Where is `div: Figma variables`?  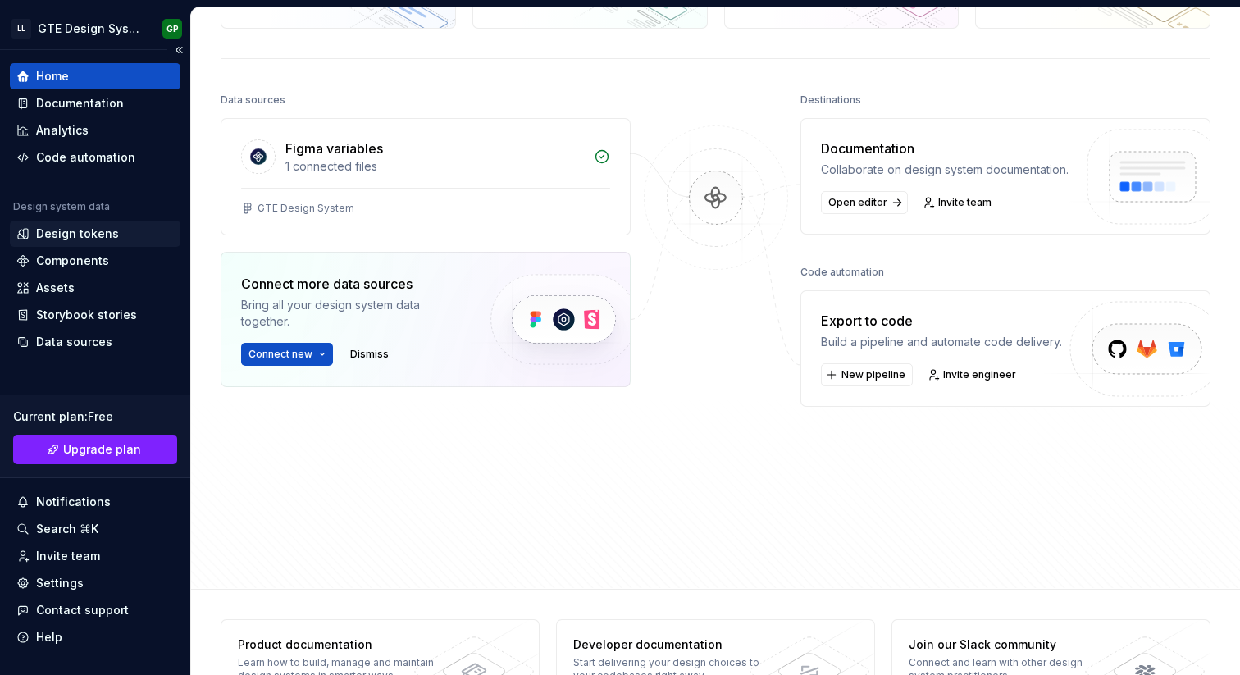 div: Figma variables is located at coordinates (334, 148).